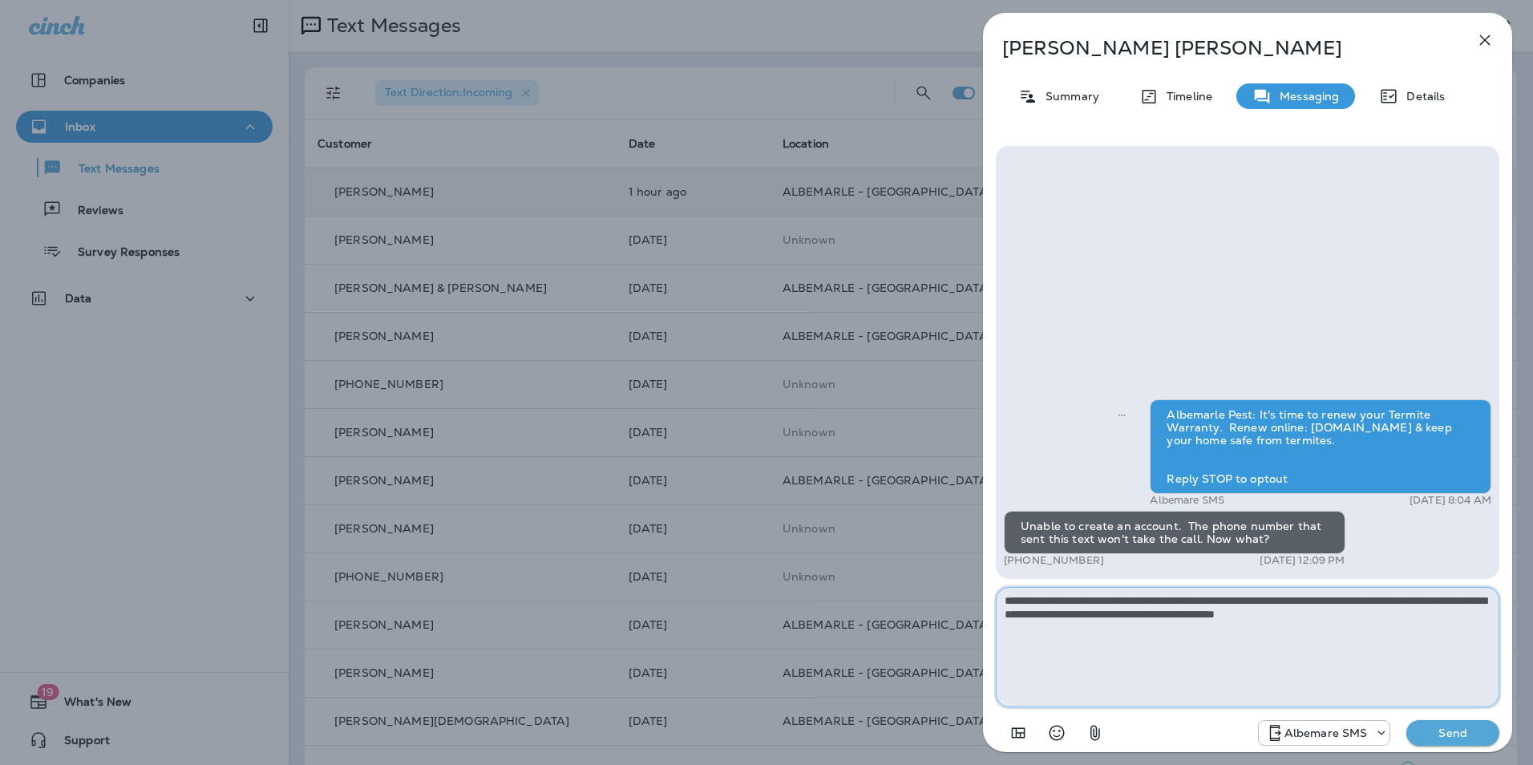  I want to click on div: +1 (252) 600-3555, so click(1324, 733).